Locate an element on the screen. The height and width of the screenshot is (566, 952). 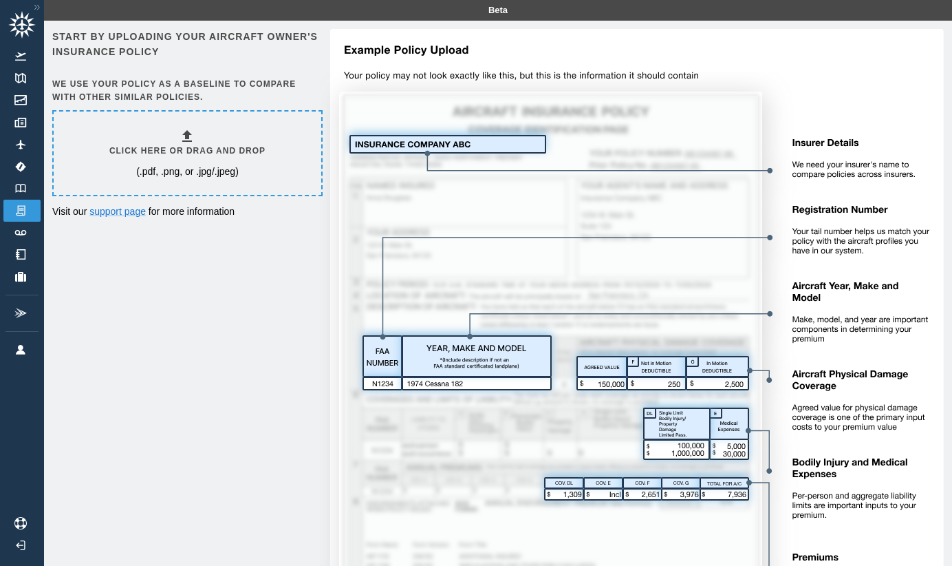
p: Visit our for more information is located at coordinates (186, 211).